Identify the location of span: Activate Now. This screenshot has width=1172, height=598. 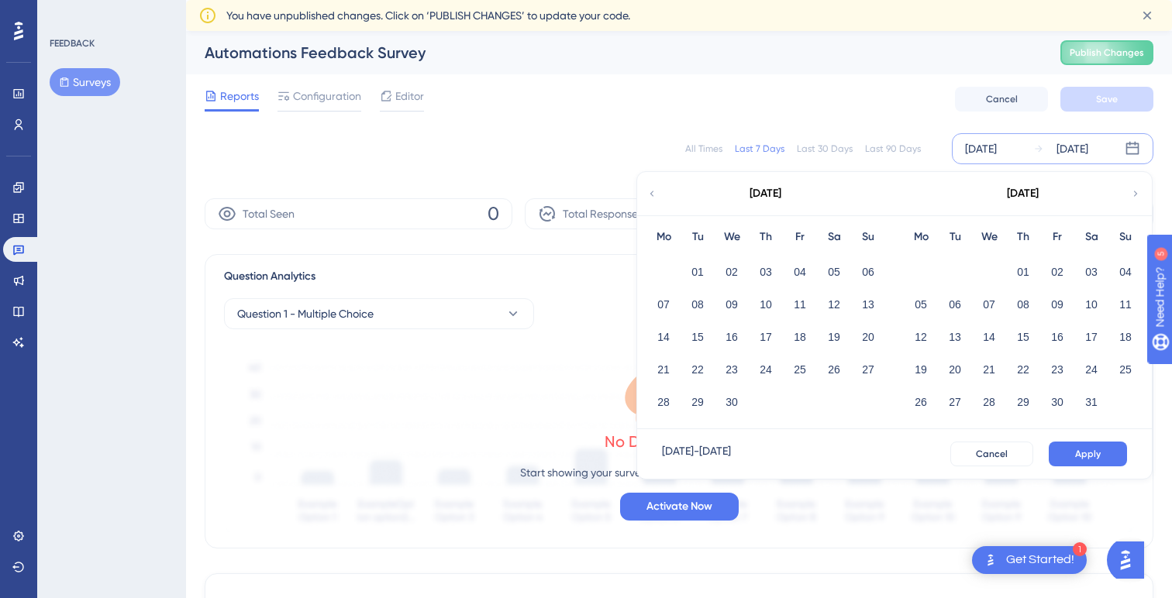
(679, 507).